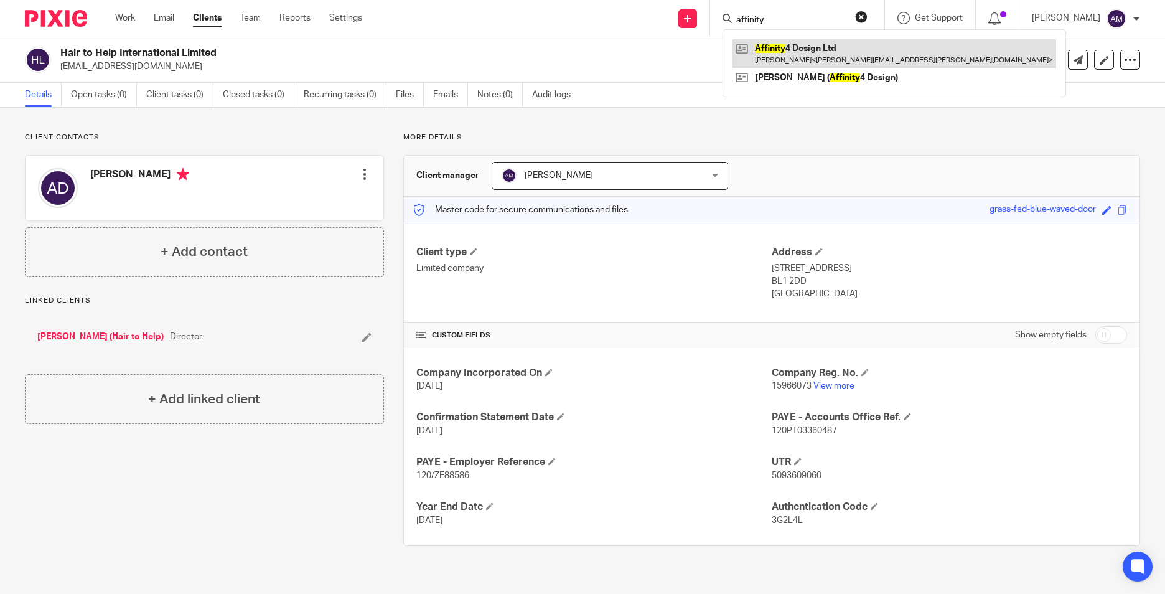  I want to click on h4: + Add contact, so click(204, 251).